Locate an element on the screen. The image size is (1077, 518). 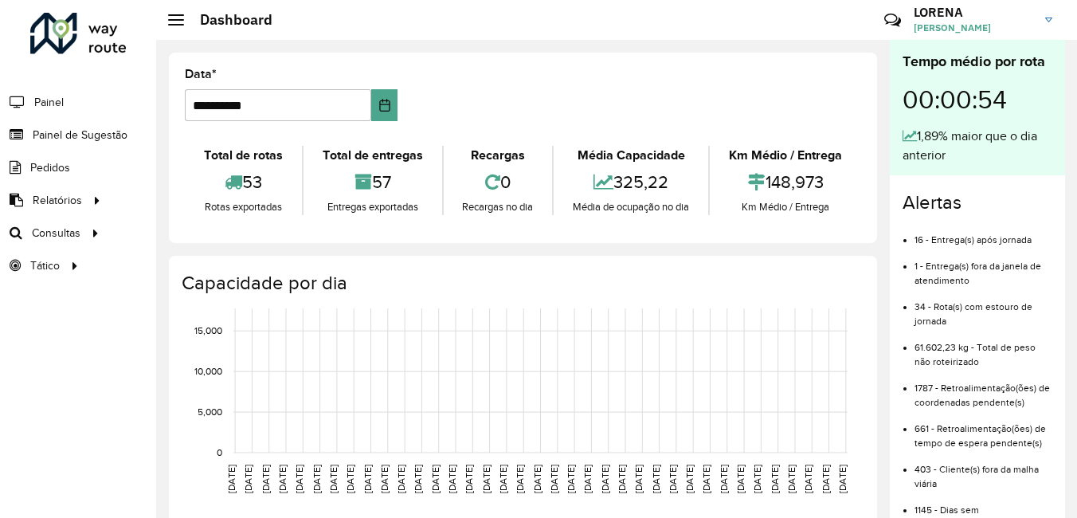
span: Painel de Sugestão is located at coordinates (80, 135).